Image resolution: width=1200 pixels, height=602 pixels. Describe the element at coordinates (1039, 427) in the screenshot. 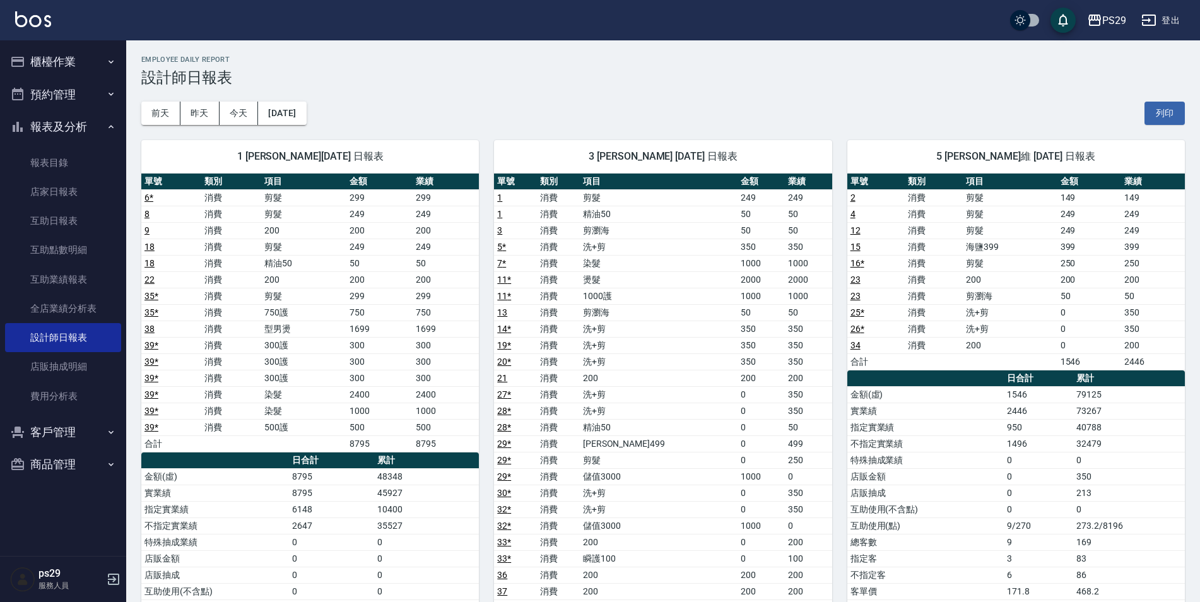

I see `td: 950` at that location.